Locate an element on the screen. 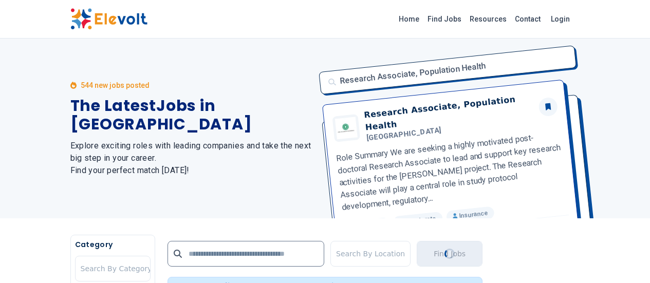 The width and height of the screenshot is (650, 283). a: Login is located at coordinates (560, 19).